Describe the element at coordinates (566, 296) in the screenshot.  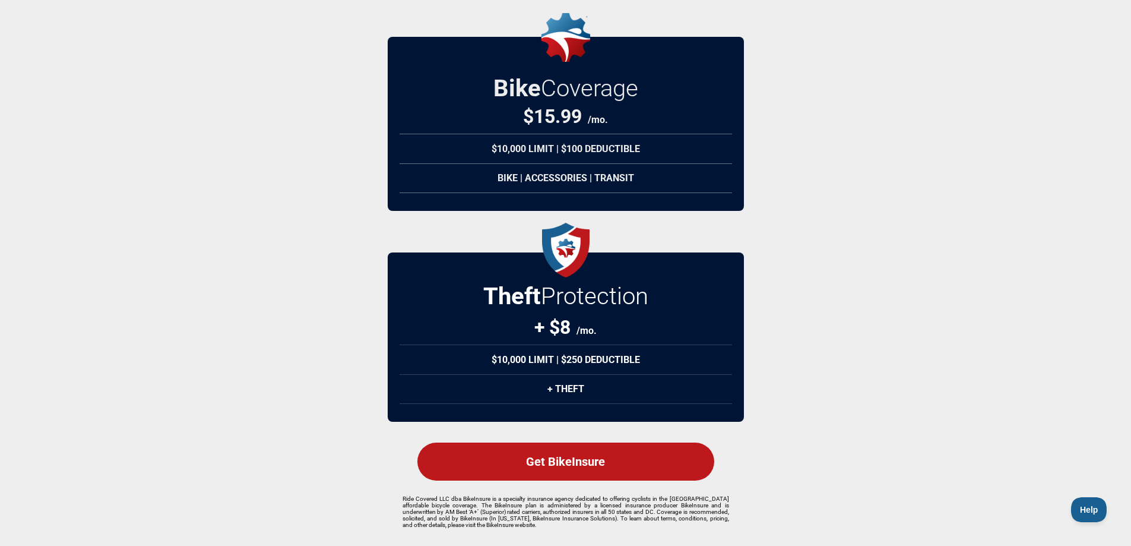
I see `h2: Protection` at that location.